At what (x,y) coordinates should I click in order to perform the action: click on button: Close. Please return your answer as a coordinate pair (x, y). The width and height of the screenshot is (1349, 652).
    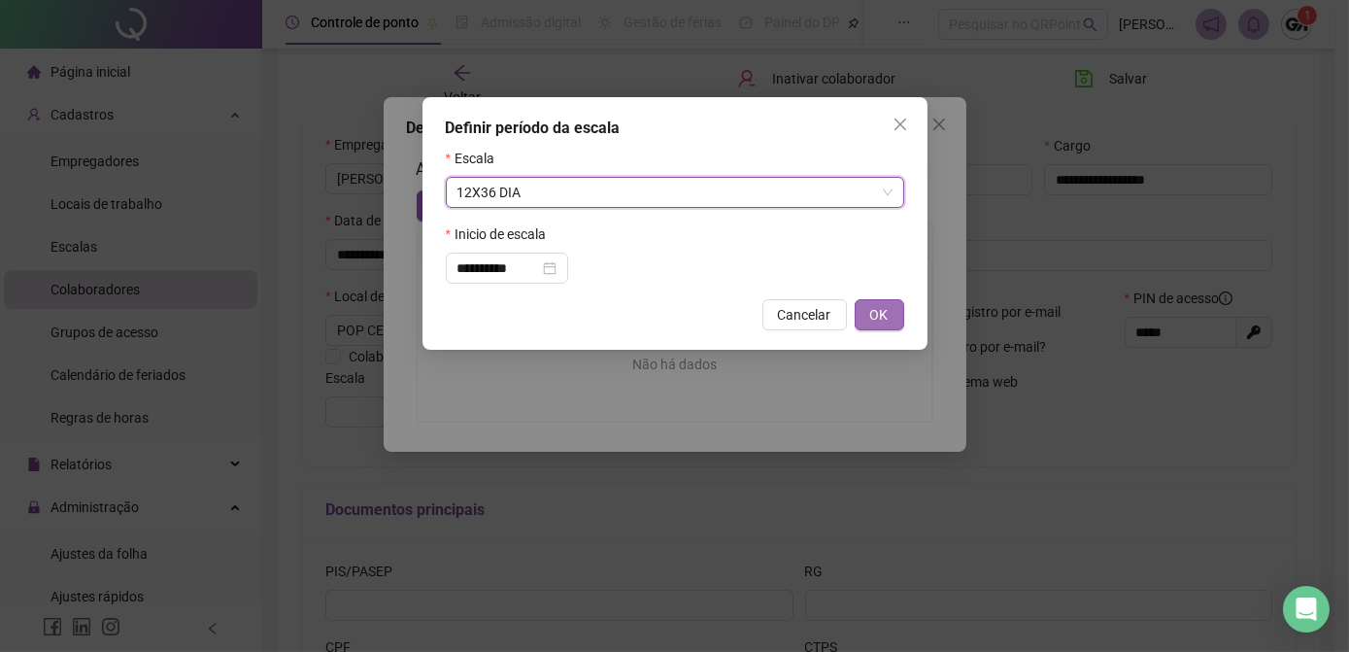
    Looking at the image, I should click on (900, 124).